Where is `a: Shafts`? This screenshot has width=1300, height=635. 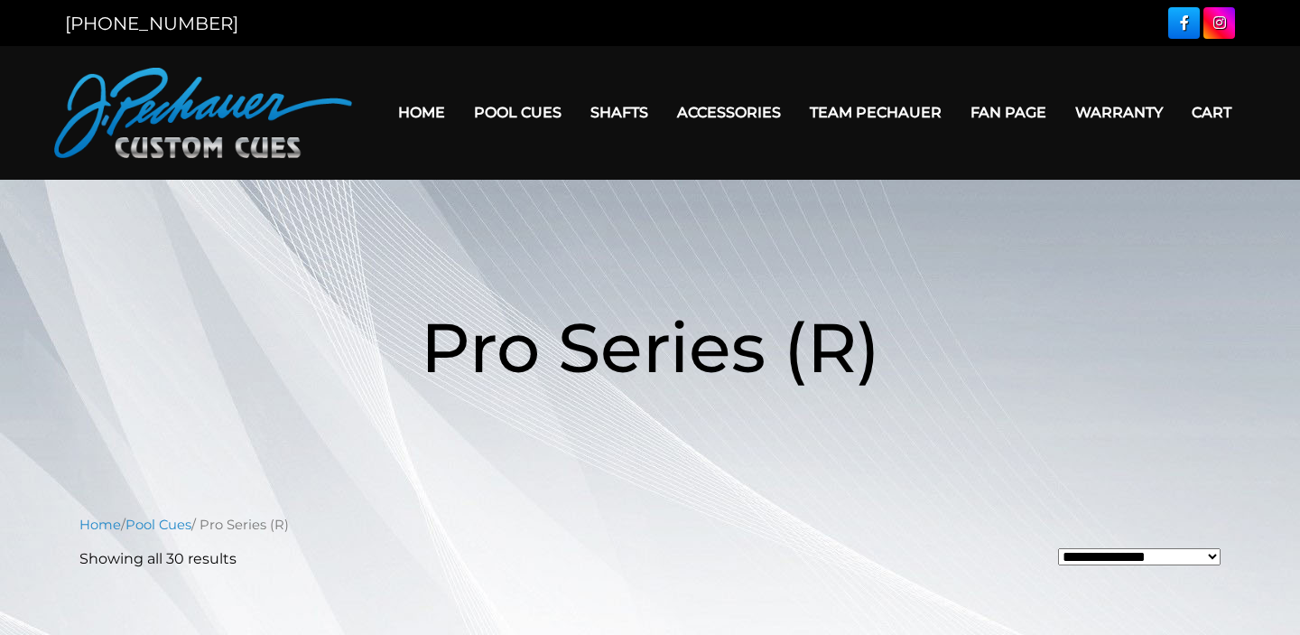 a: Shafts is located at coordinates (619, 112).